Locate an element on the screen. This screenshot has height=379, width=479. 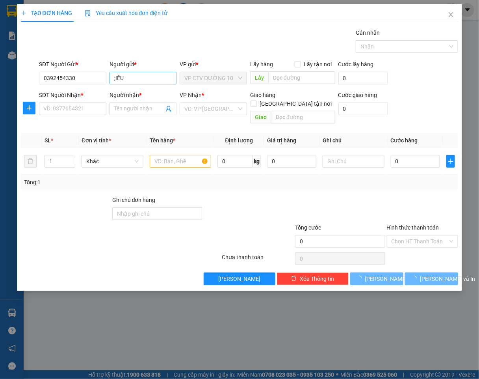
span: Giao hàng is located at coordinates (263, 95).